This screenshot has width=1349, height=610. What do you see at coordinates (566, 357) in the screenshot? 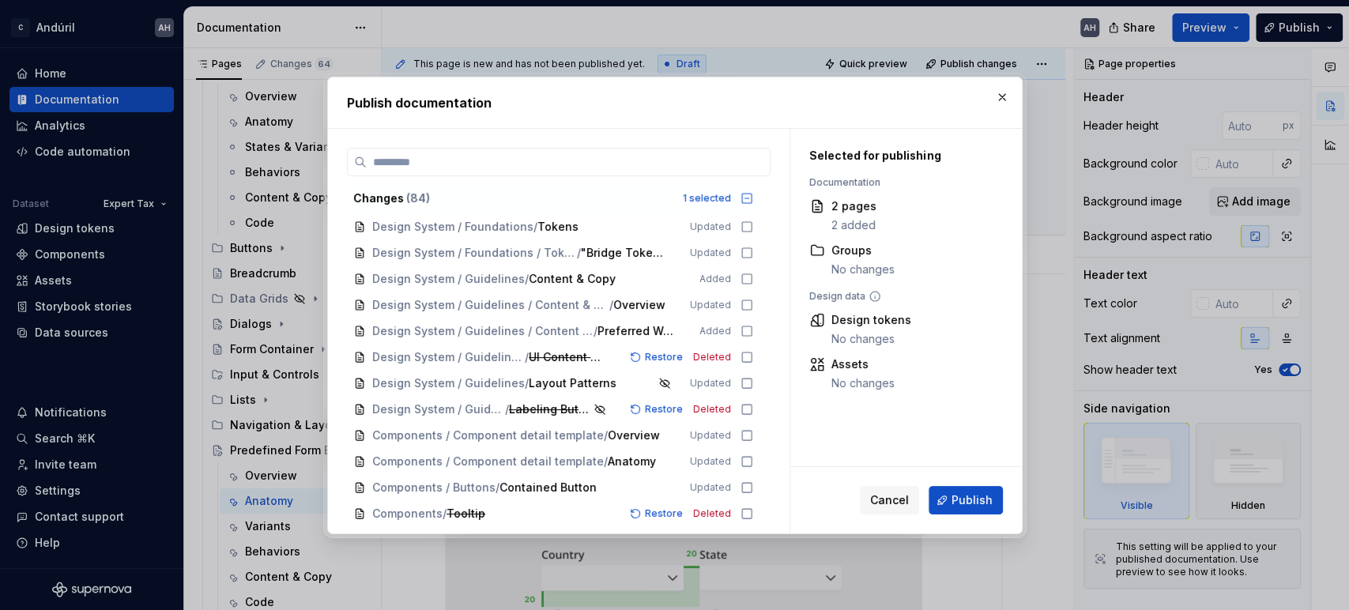
I see `span: UI Content Guidelines` at bounding box center [566, 357].